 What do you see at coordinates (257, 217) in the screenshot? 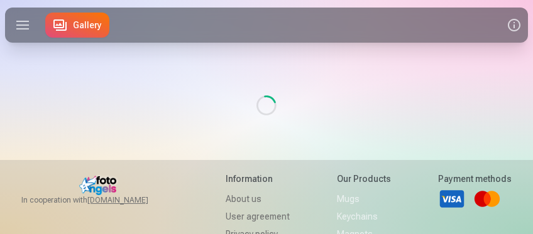
I see `a: User agreement` at bounding box center [257, 217].